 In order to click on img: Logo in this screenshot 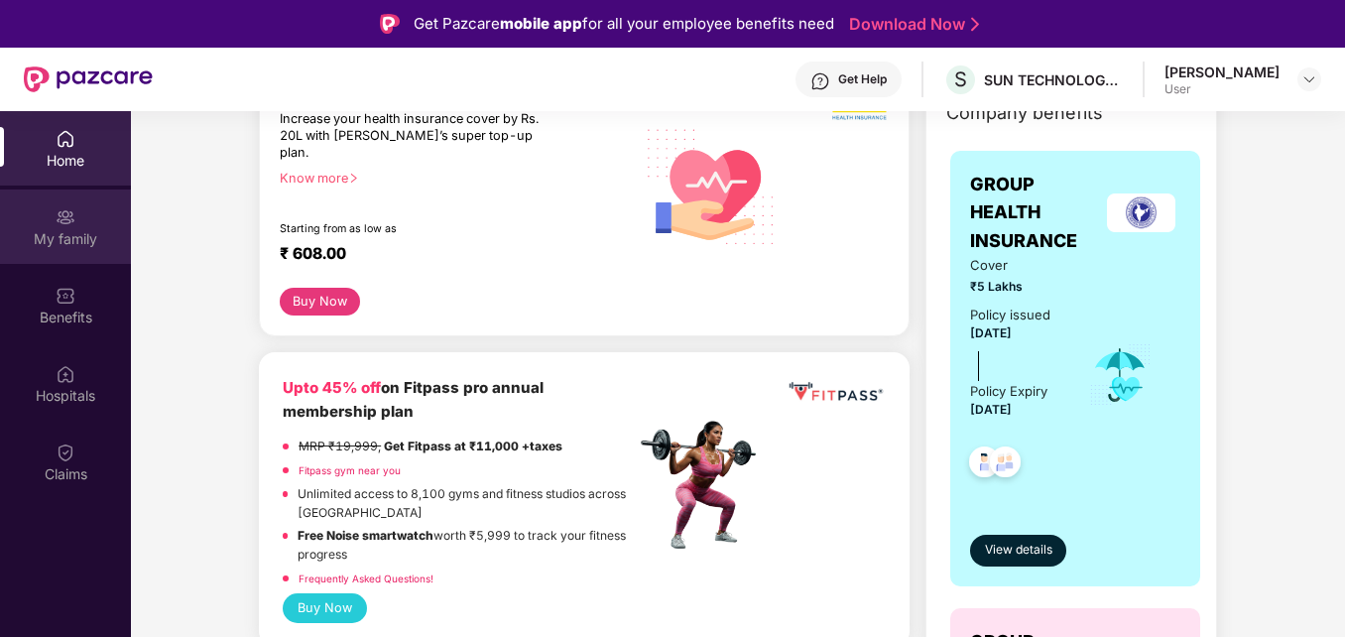, I will do `click(390, 24)`.